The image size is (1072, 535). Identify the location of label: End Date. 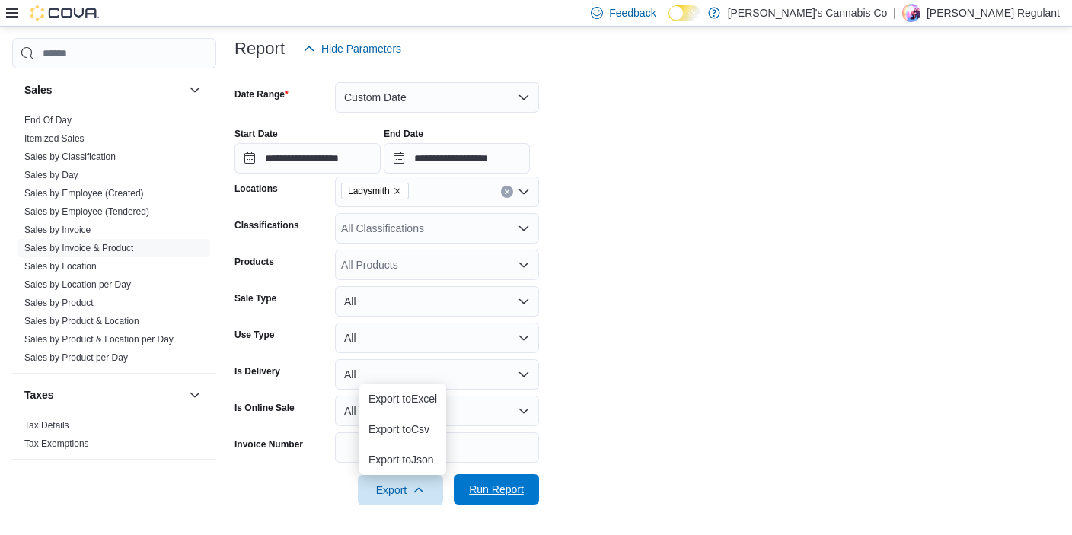
(404, 134).